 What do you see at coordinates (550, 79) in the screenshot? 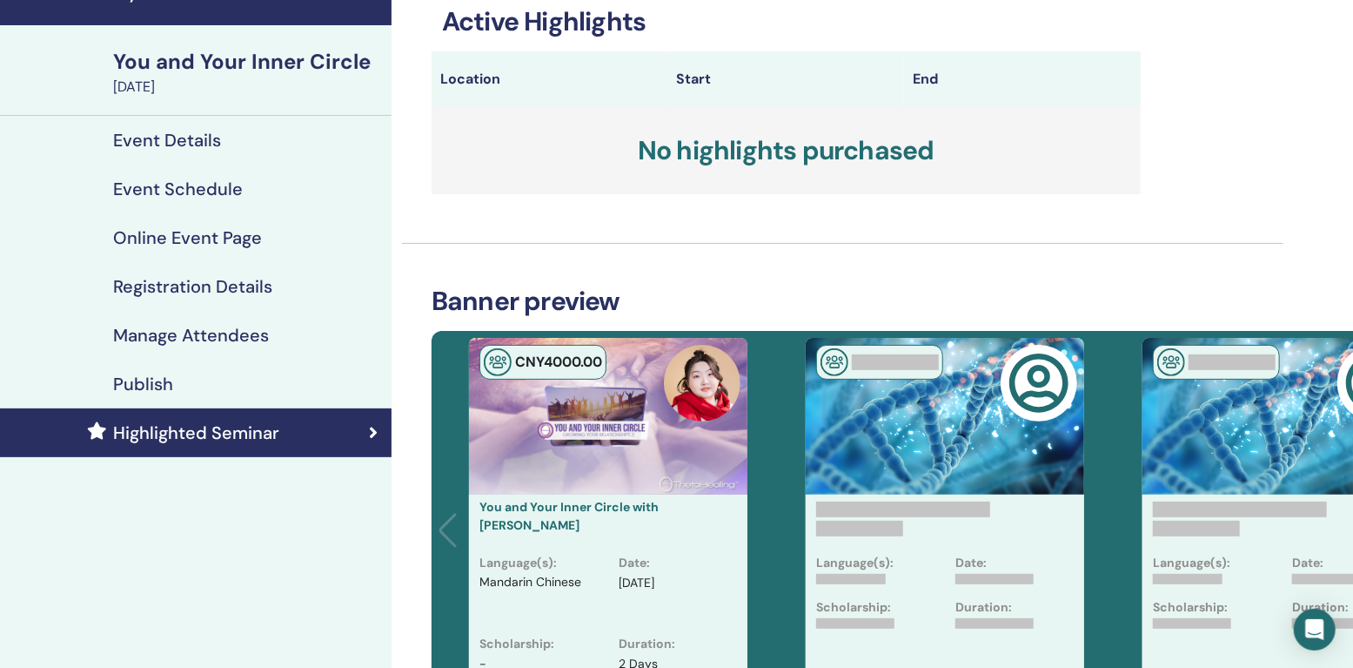
I see `th: Location` at bounding box center [550, 79].